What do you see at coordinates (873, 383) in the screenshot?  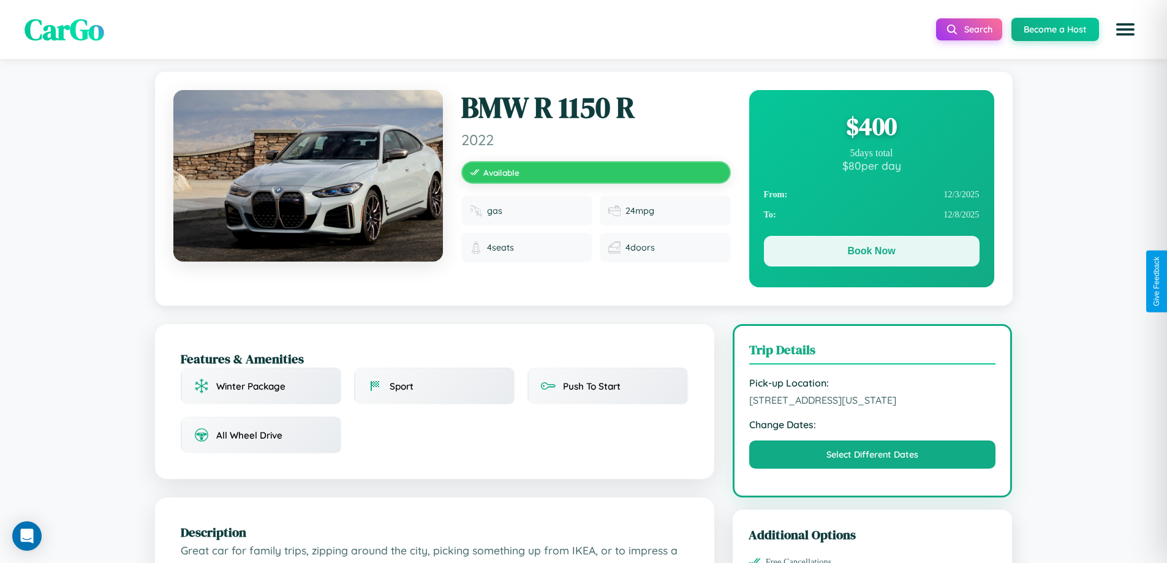 I see `strong: Pick-up Location:` at bounding box center [873, 383].